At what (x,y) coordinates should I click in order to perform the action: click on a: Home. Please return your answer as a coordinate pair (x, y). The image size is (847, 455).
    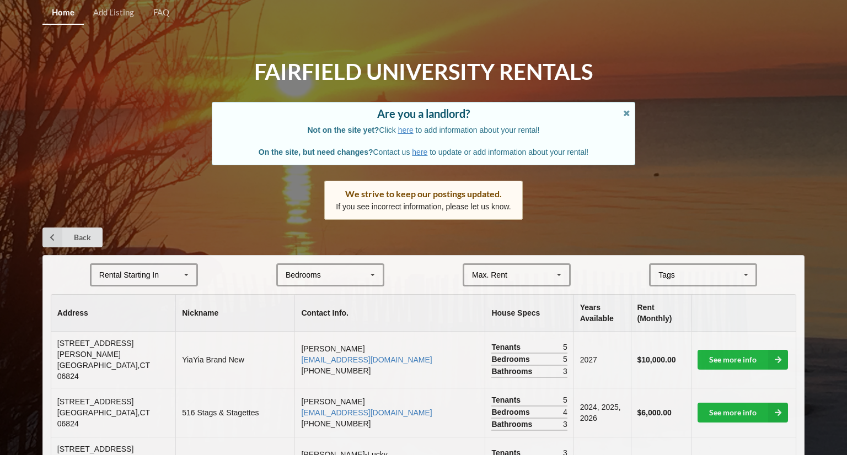
    Looking at the image, I should click on (63, 13).